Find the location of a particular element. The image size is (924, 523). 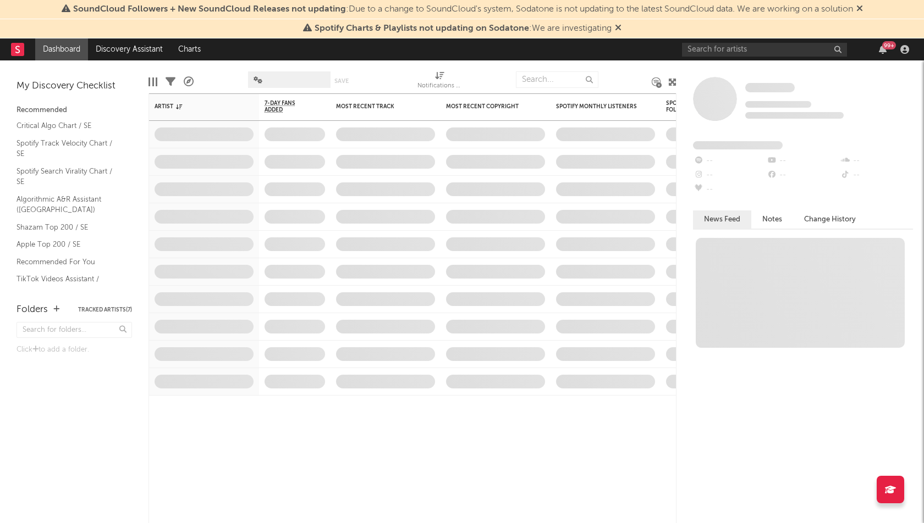

input: Search for artists is located at coordinates (764, 49).